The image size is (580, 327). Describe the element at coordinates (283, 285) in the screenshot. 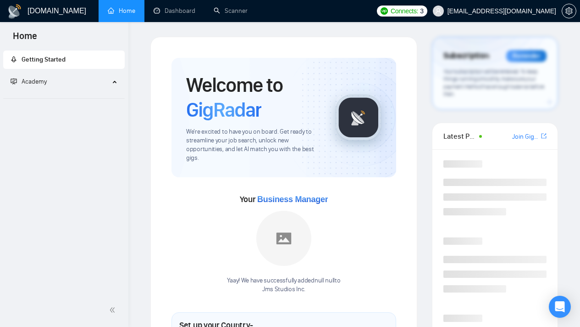

I see `div: Yaay! We have successfully added null null to` at that location.